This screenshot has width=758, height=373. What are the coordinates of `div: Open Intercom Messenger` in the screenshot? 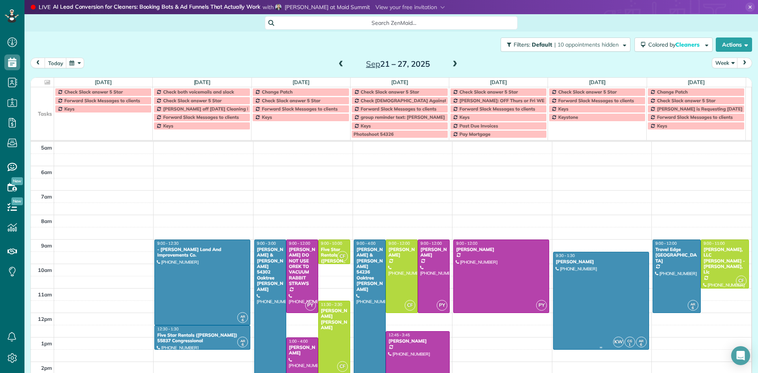 It's located at (740, 356).